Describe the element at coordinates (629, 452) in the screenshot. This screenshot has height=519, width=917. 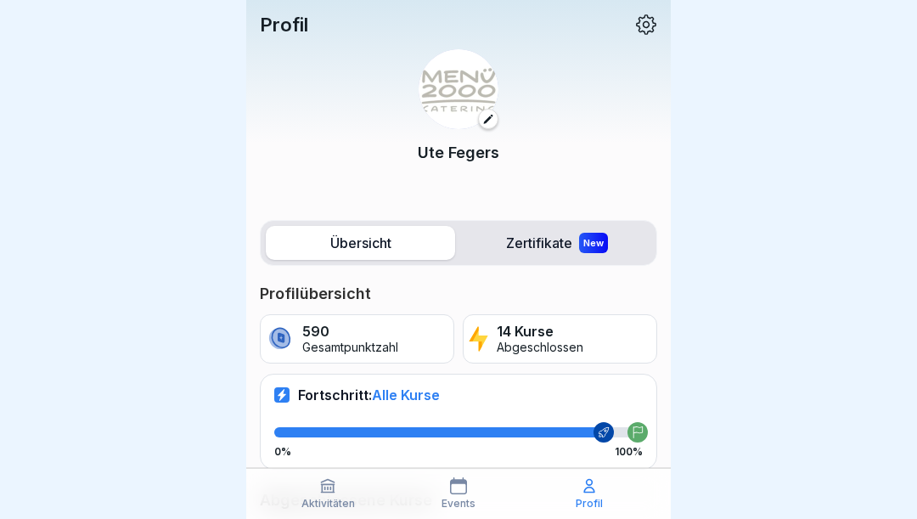
I see `p: 100%` at that location.